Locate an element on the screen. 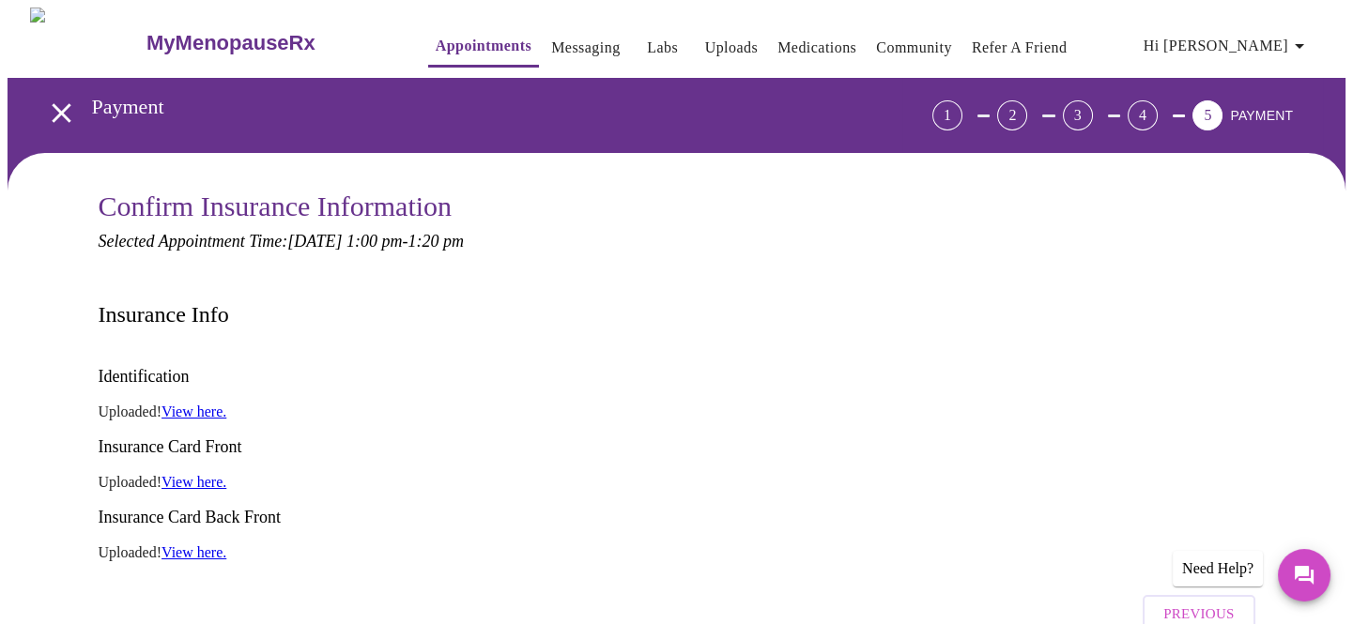  div: 3 is located at coordinates (1078, 115).